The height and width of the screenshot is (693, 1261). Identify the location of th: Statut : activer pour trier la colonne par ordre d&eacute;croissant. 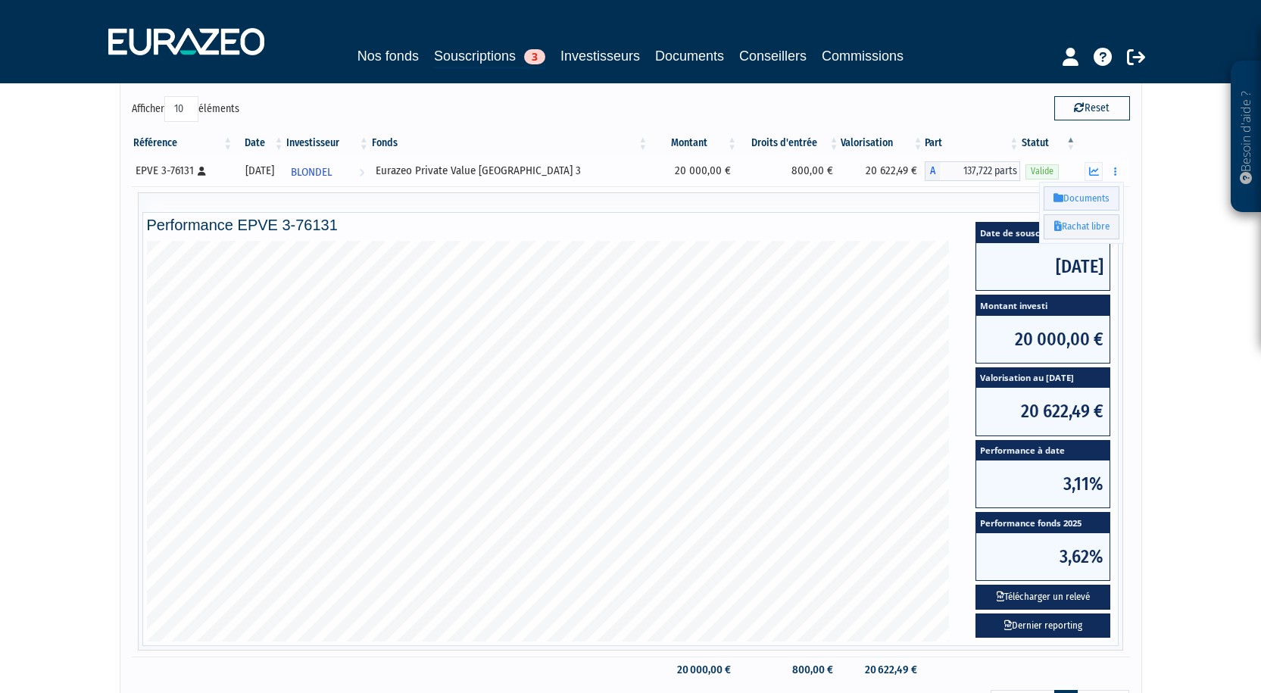
(1048, 143).